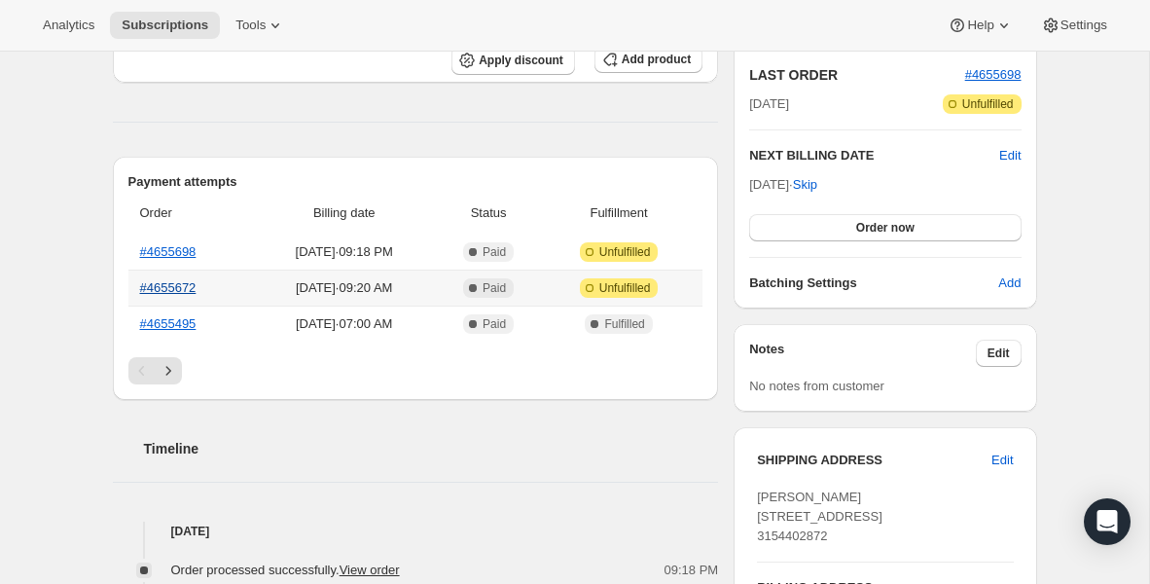 The height and width of the screenshot is (584, 1150). What do you see at coordinates (862, 353) in the screenshot?
I see `h3: Notes` at bounding box center [862, 353].